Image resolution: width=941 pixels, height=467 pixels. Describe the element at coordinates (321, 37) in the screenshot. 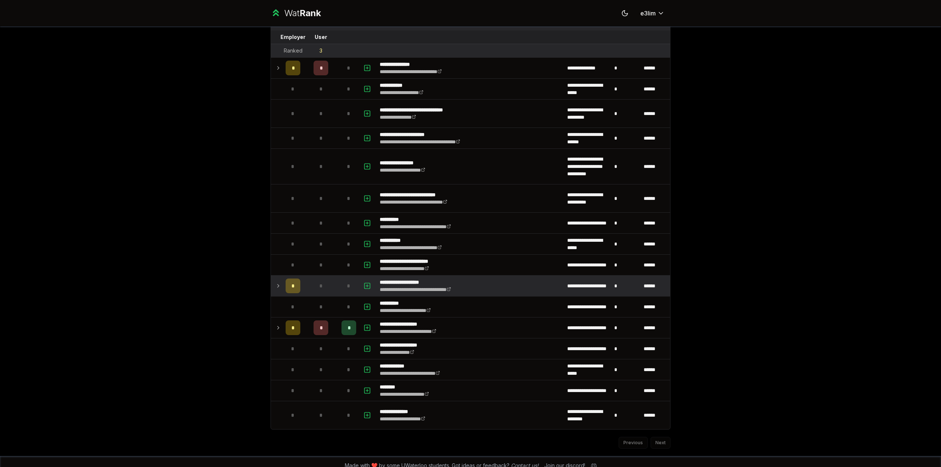

I see `td: User` at that location.